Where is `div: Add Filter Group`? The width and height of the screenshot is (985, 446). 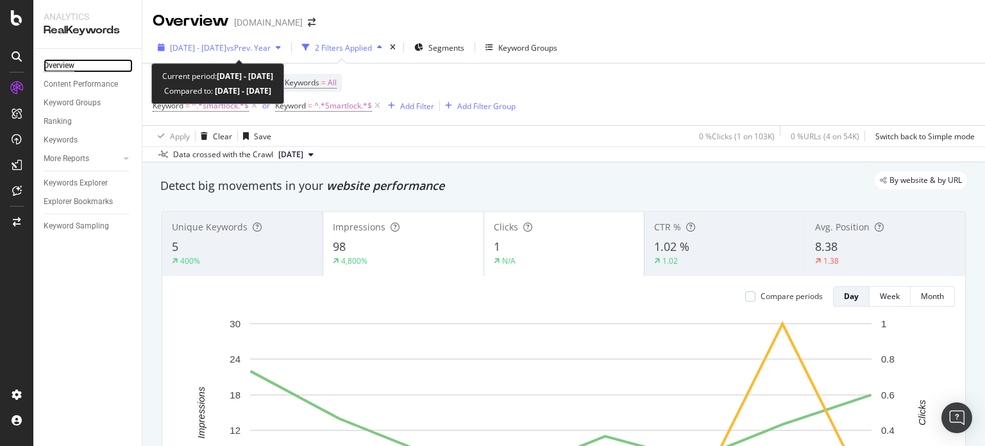
div: Add Filter Group is located at coordinates (486, 106).